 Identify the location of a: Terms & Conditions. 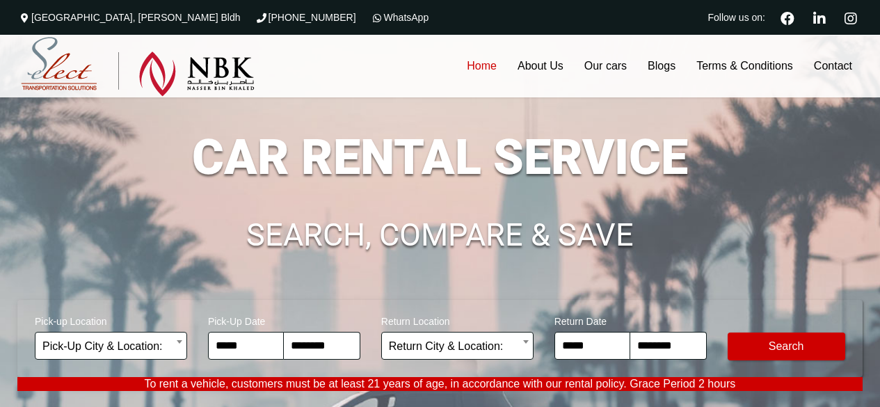
(744, 66).